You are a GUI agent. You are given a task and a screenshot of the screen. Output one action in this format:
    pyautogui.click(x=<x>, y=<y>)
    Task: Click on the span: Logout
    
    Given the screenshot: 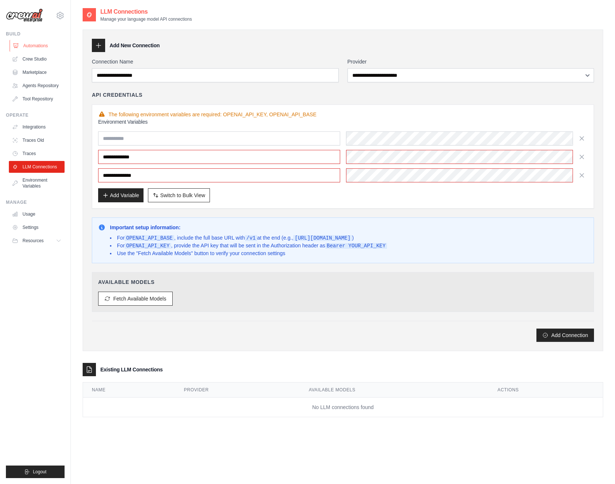 What is the action you would take?
    pyautogui.click(x=39, y=471)
    